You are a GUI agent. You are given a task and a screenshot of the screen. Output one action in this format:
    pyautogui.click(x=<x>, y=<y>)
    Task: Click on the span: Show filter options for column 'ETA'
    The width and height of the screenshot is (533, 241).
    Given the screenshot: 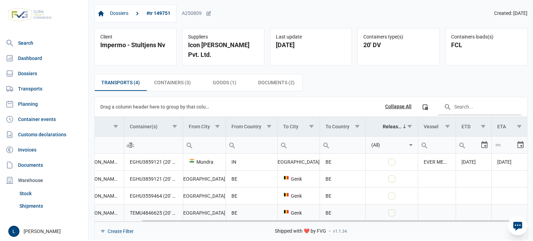 What is the action you would take?
    pyautogui.click(x=519, y=126)
    